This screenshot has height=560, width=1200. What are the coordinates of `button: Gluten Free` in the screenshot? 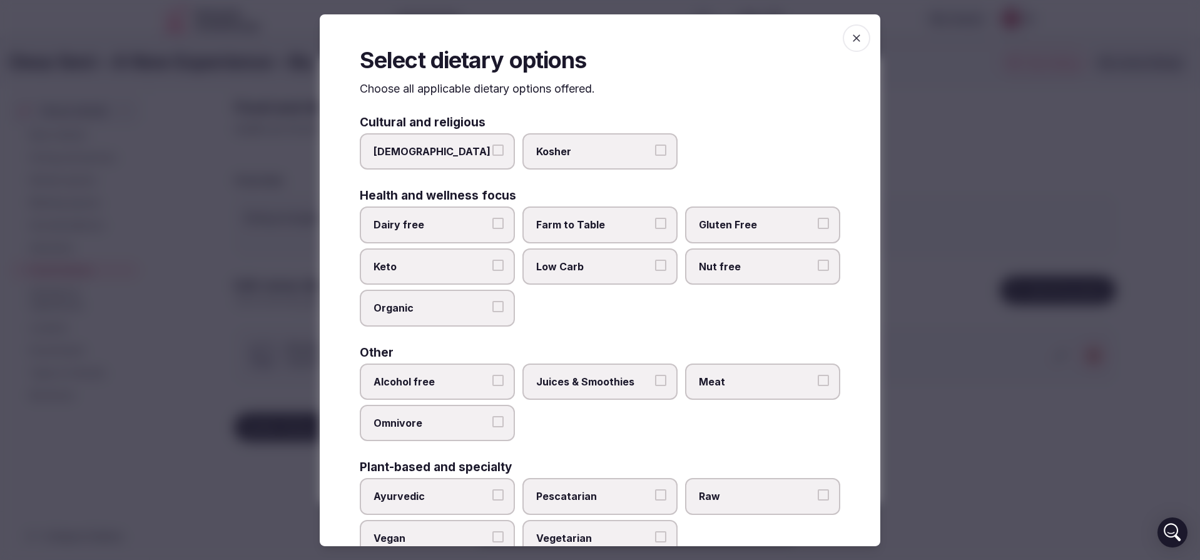 It's located at (823, 223).